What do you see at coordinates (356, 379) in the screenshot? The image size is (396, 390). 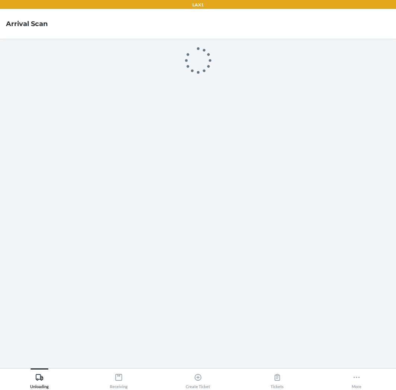 I see `button: More` at bounding box center [356, 379].